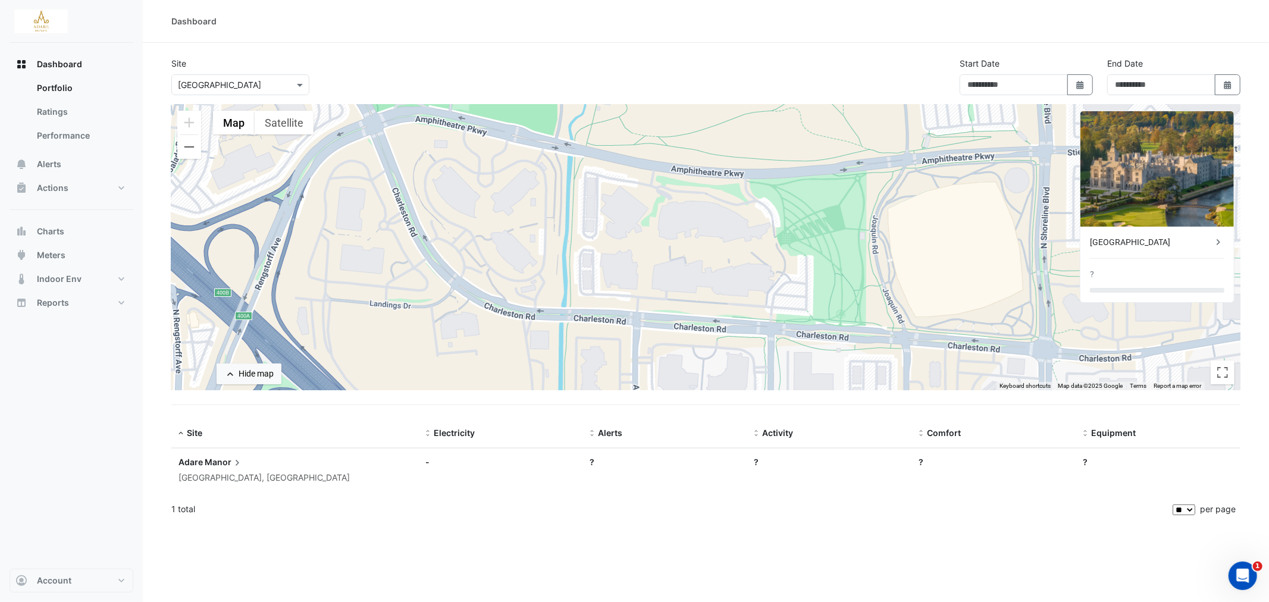 The height and width of the screenshot is (602, 1269). I want to click on button: Hide map, so click(249, 374).